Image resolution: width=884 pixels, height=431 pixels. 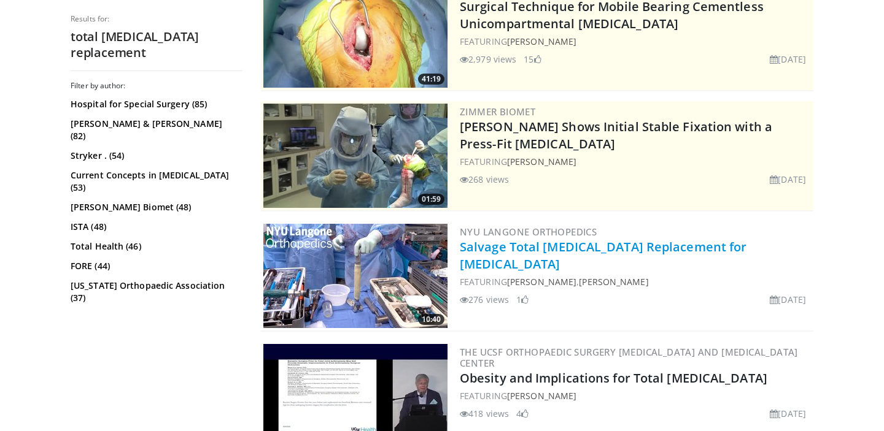 I want to click on li: 1, so click(x=522, y=299).